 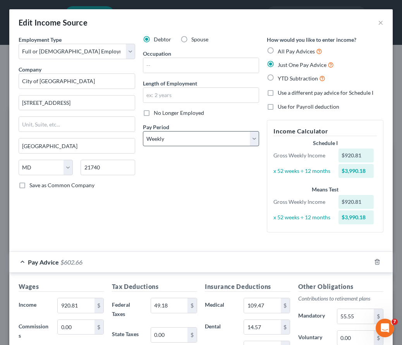 What do you see at coordinates (170, 83) in the screenshot?
I see `label: Length of Employment` at bounding box center [170, 83].